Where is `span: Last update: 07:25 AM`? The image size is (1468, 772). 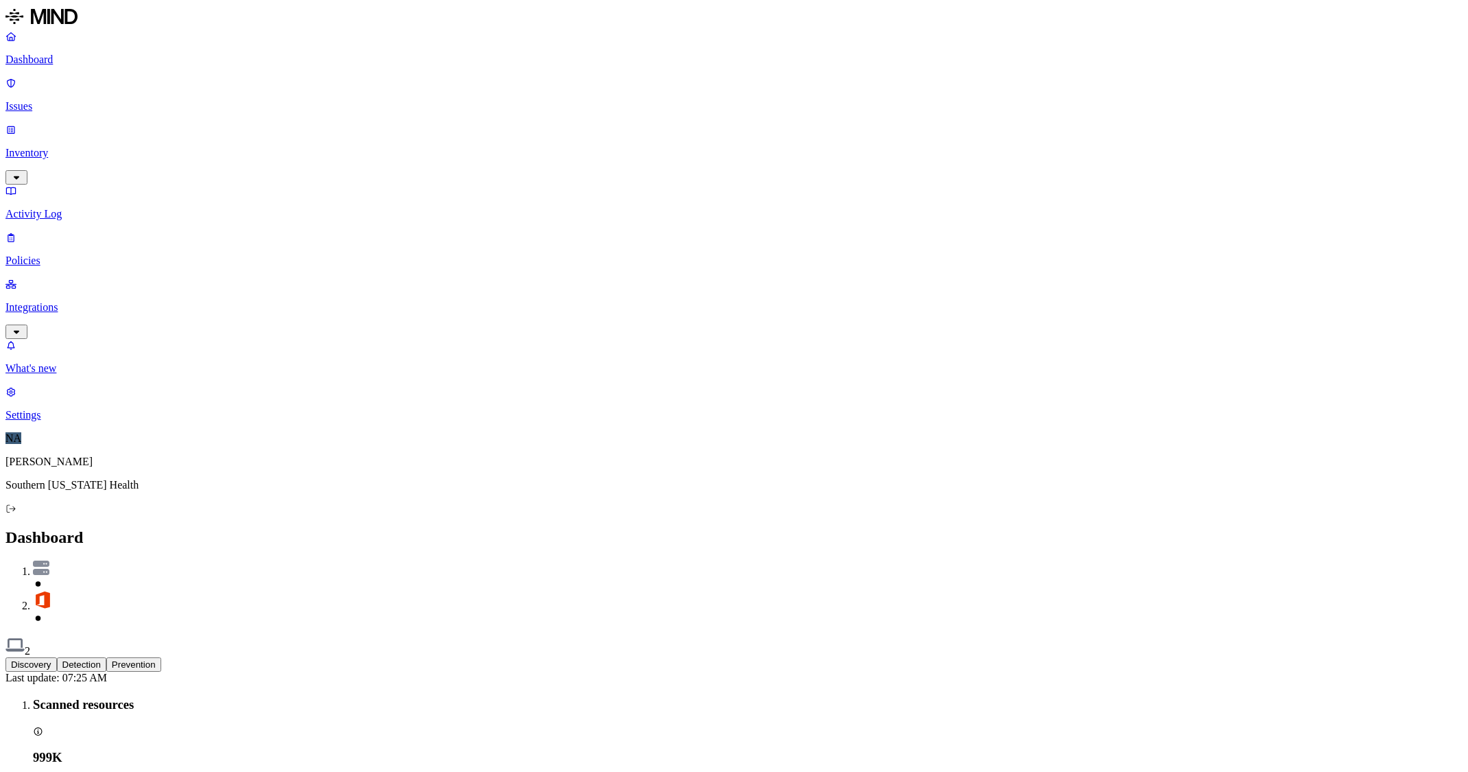
span: Last update: 07:25 AM is located at coordinates (56, 677).